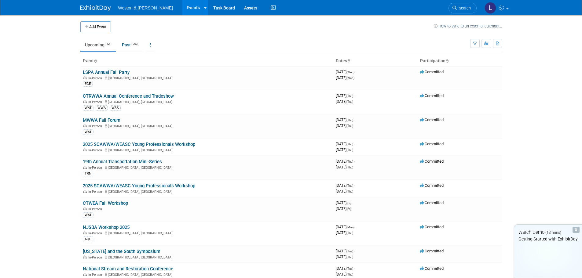 This screenshot has height=278, width=582. I want to click on img: ExhibitDay, so click(96, 8).